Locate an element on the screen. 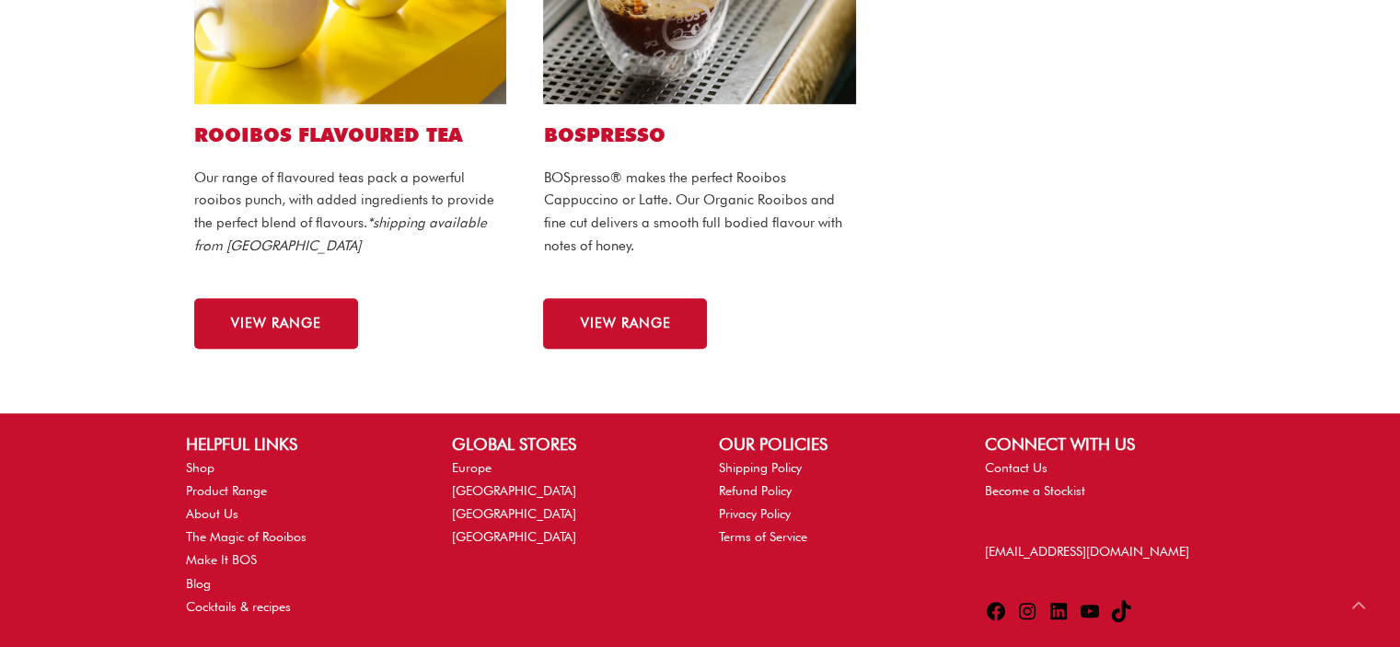 The width and height of the screenshot is (1400, 647). h2: ROOIBOS FLAVOURED TEA is located at coordinates (351, 134).